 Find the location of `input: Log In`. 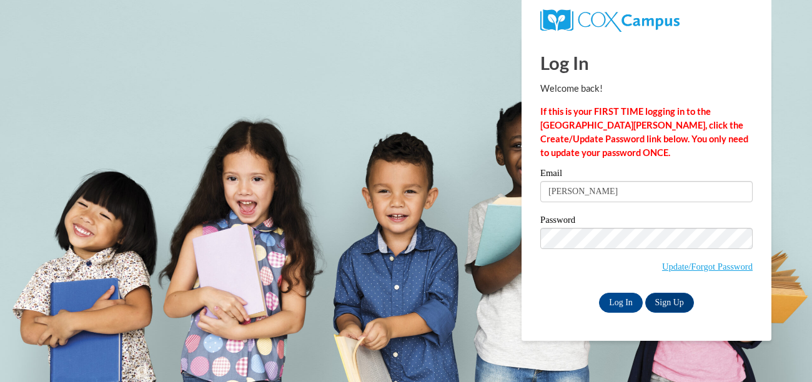

input: Log In is located at coordinates (621, 303).